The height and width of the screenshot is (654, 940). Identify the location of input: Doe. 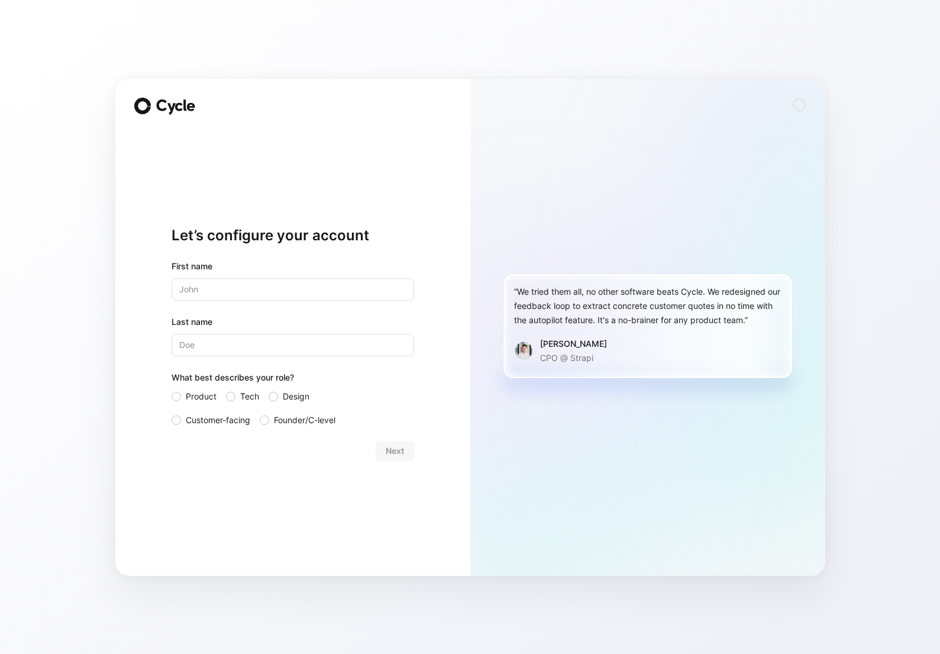
(293, 345).